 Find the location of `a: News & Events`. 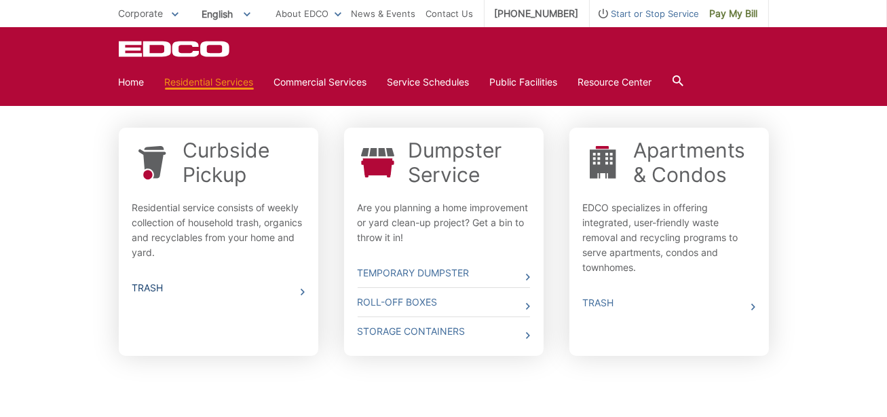

a: News & Events is located at coordinates (384, 14).